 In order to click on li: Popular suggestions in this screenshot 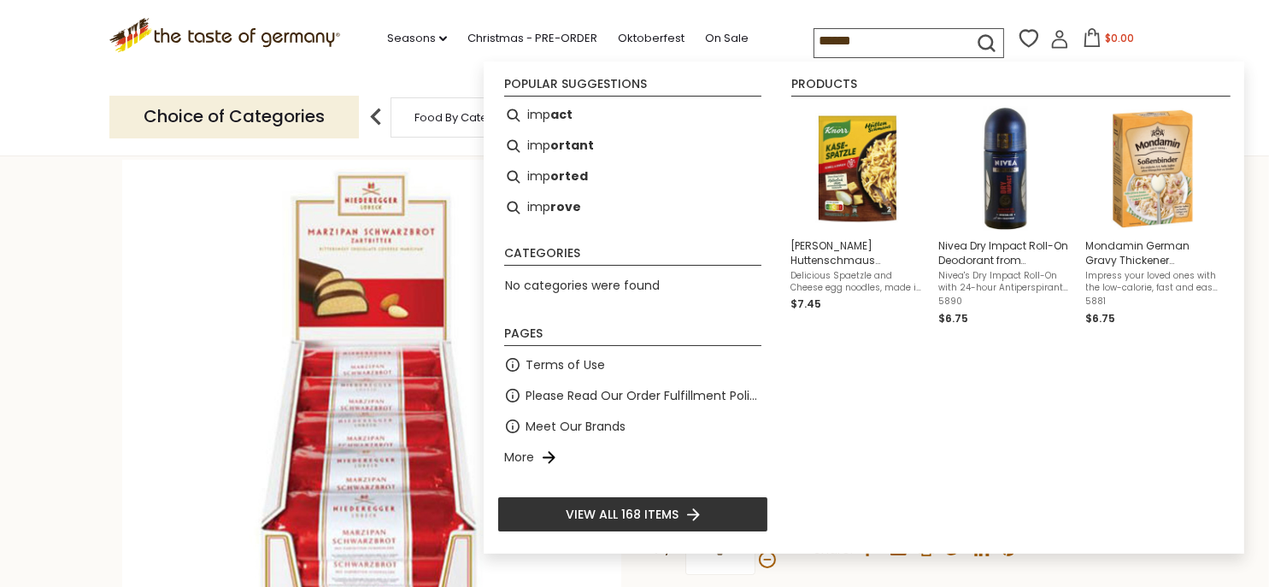, I will do `click(633, 87)`.